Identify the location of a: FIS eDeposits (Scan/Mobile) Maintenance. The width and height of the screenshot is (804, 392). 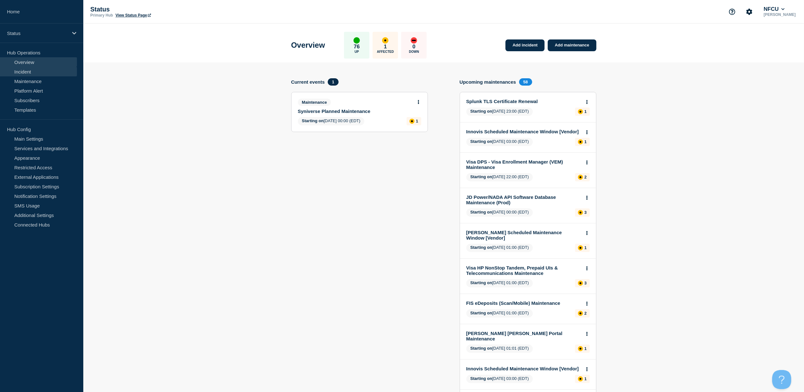
(524, 303).